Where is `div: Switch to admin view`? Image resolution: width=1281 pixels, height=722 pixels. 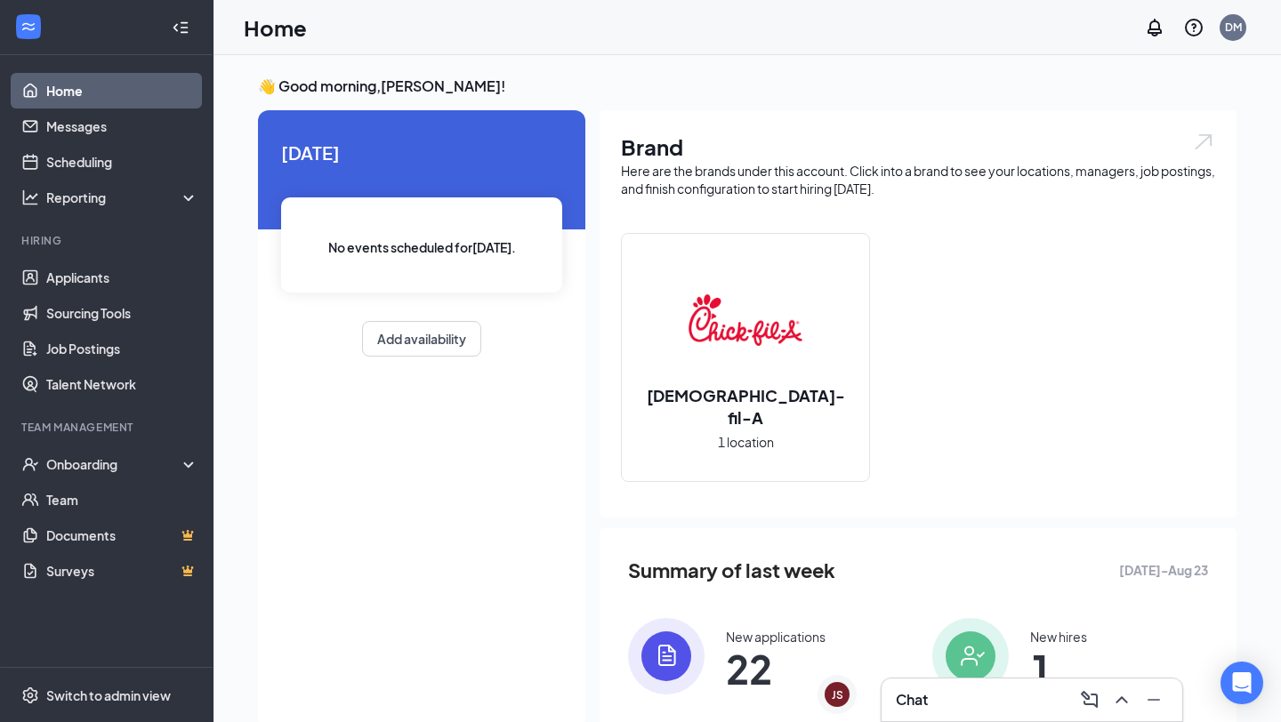
div: Switch to admin view is located at coordinates (109, 696).